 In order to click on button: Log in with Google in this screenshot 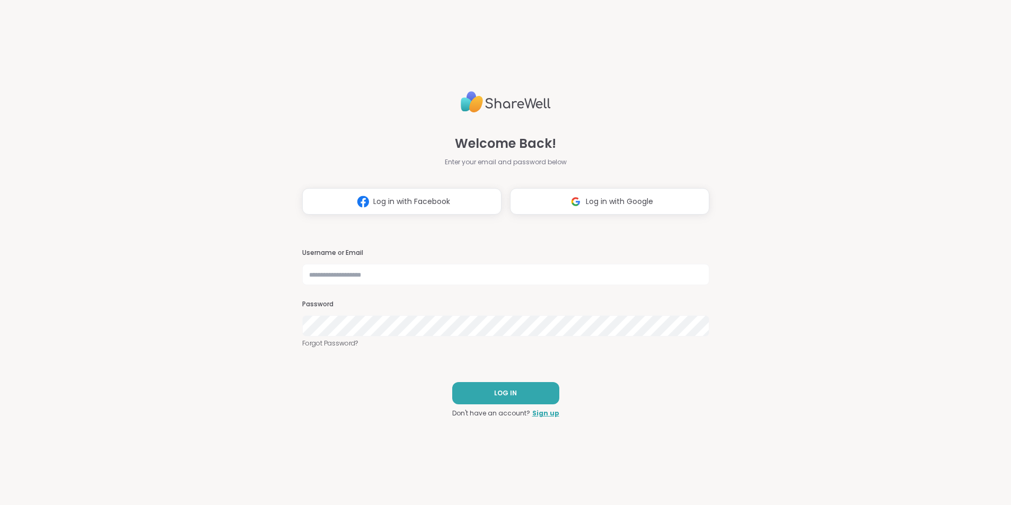, I will do `click(610, 202)`.